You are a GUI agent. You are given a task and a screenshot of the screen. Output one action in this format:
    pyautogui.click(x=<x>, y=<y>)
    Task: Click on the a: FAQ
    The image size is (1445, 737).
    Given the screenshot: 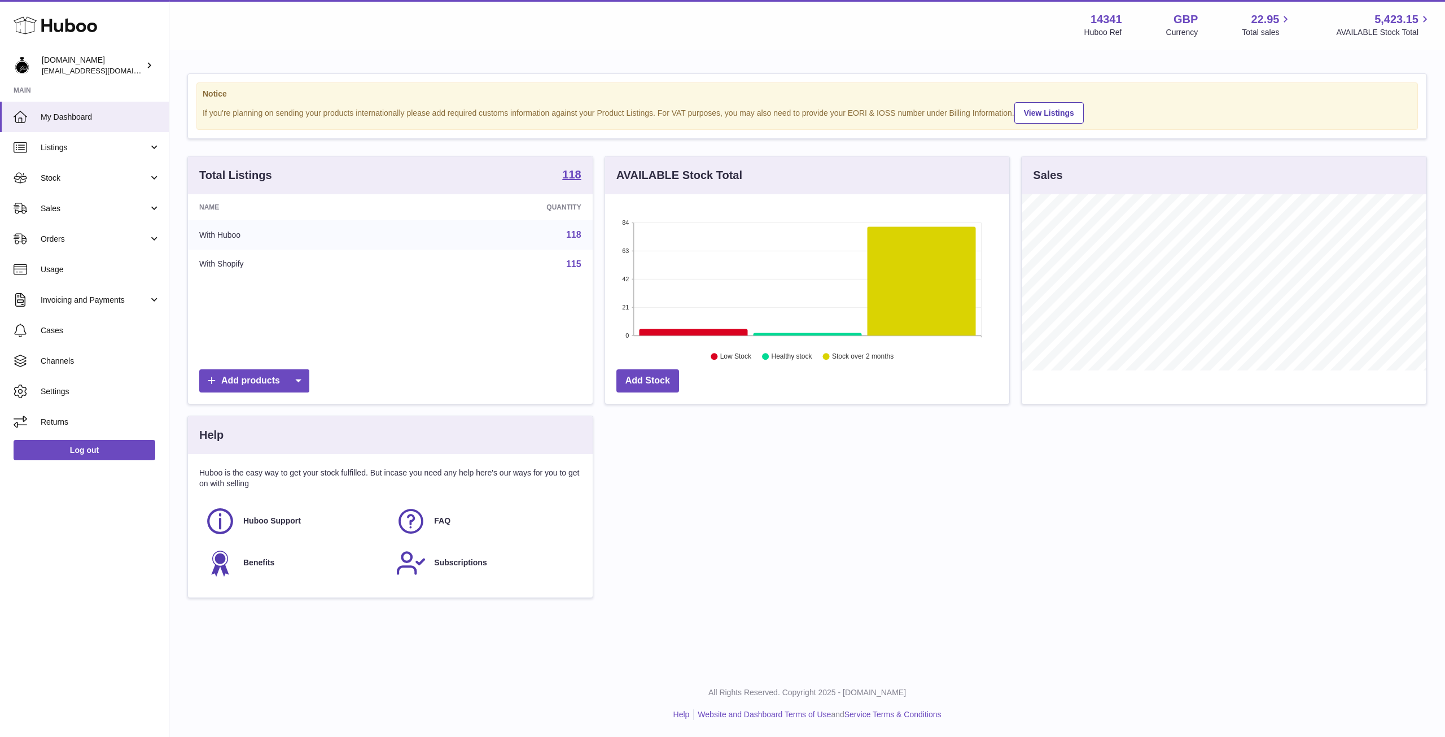 What is the action you would take?
    pyautogui.click(x=486, y=521)
    